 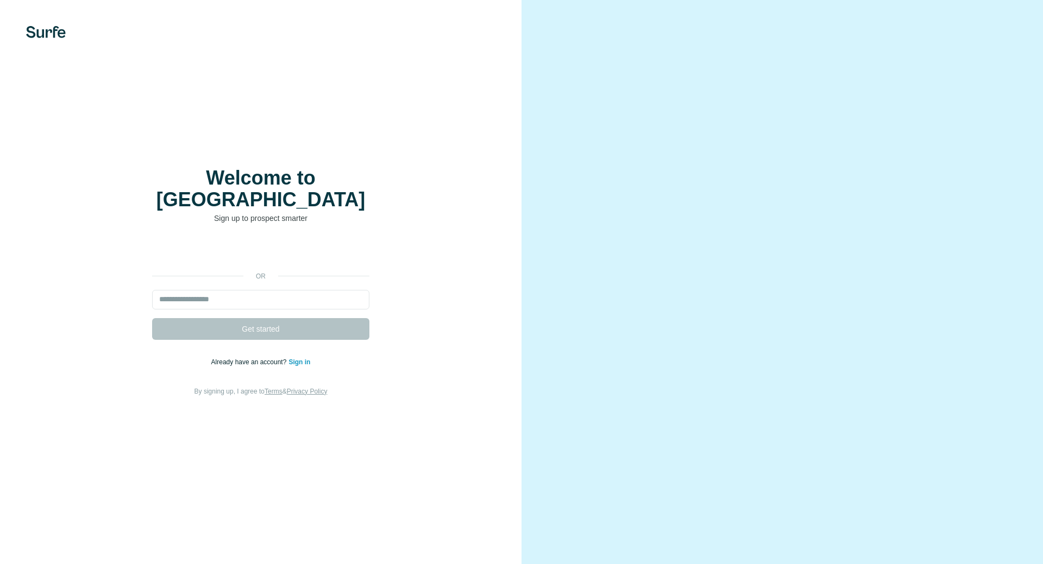 What do you see at coordinates (46, 32) in the screenshot?
I see `img: Surfe's logo` at bounding box center [46, 32].